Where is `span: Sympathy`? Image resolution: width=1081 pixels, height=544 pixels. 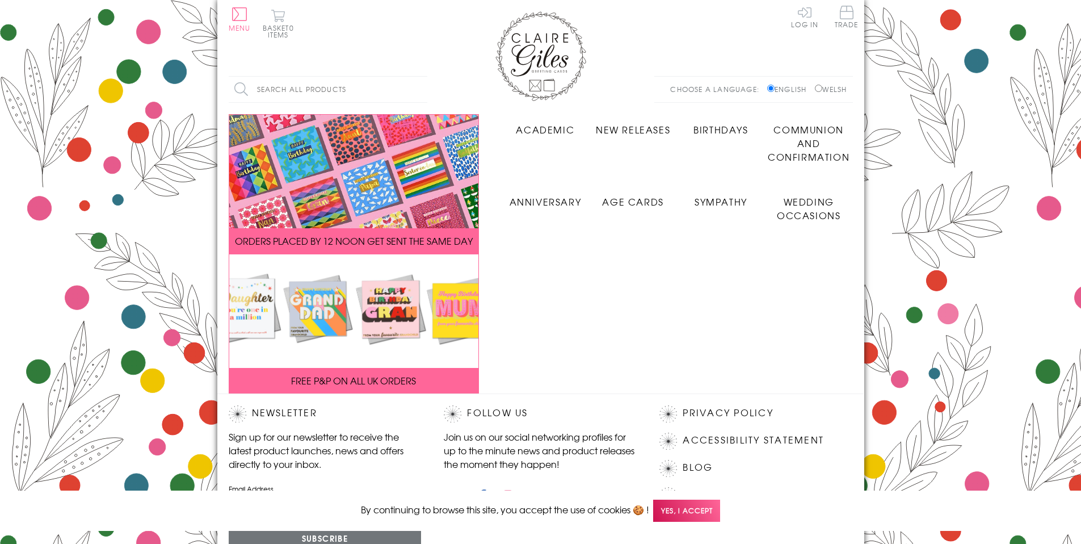 span: Sympathy is located at coordinates (721, 202).